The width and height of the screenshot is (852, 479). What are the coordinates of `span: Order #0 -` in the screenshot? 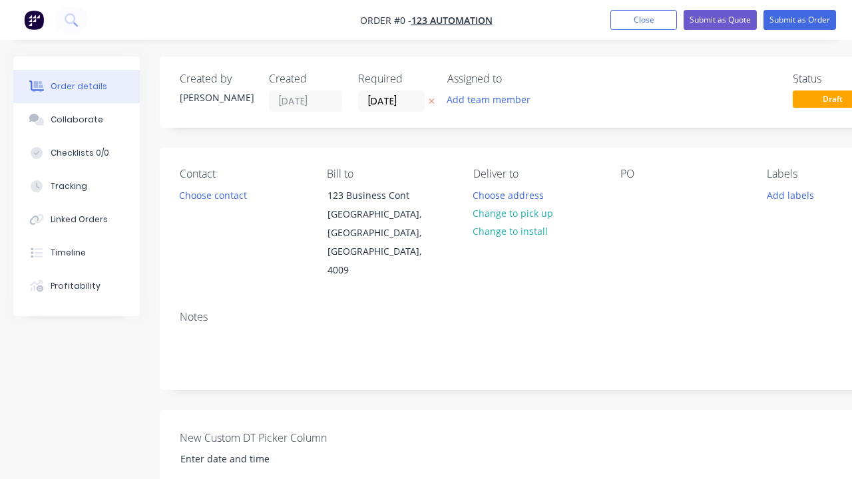 It's located at (385, 20).